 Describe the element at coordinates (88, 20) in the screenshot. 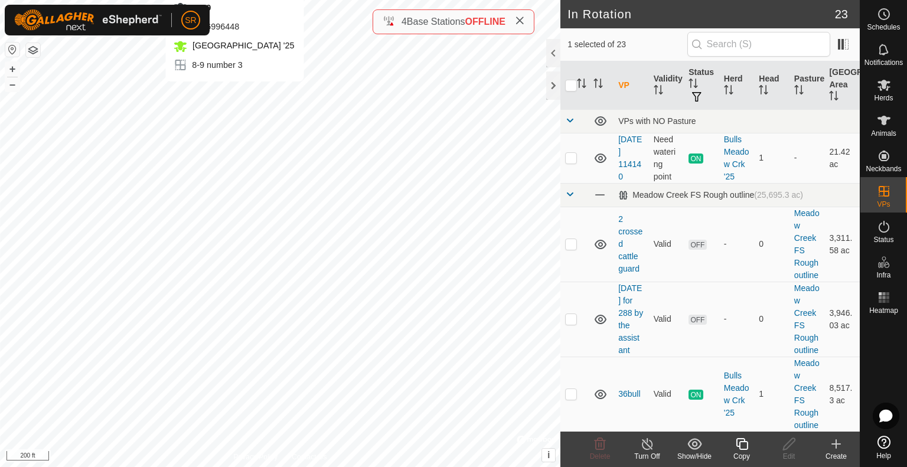

I see `img: Gallagher Logo` at that location.